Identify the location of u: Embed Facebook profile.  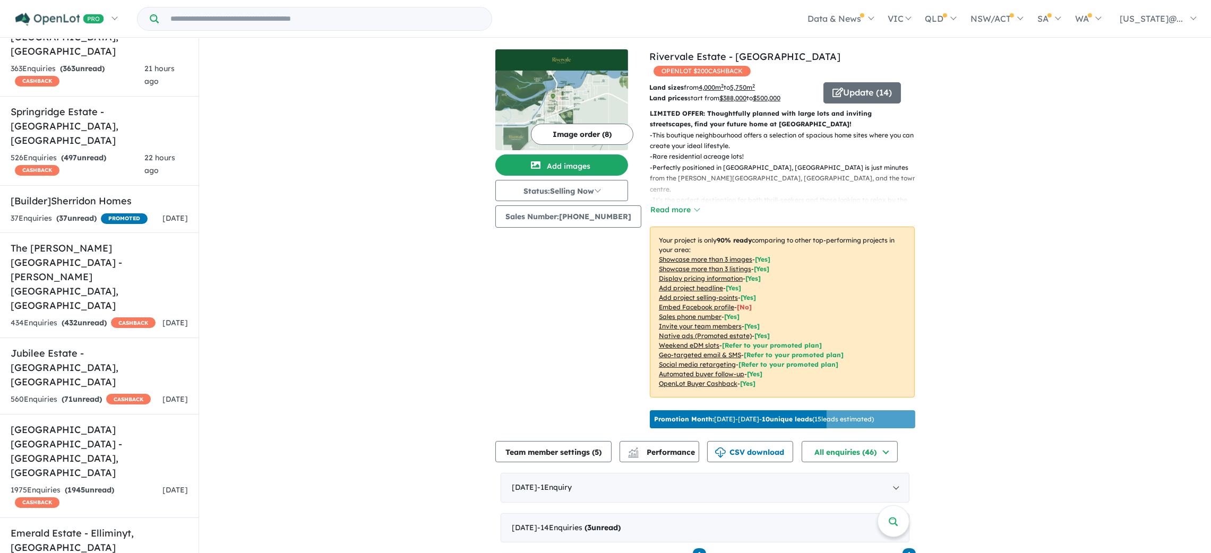
(697, 307).